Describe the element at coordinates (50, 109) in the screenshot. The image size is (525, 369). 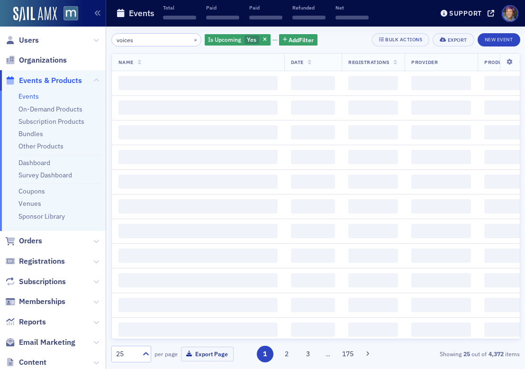
I see `a: On-Demand Products` at that location.